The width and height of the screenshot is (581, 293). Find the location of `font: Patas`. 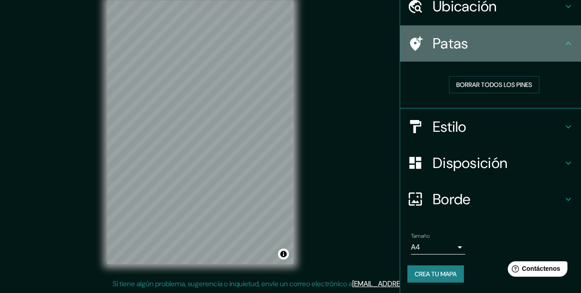

font: Patas is located at coordinates (451, 43).